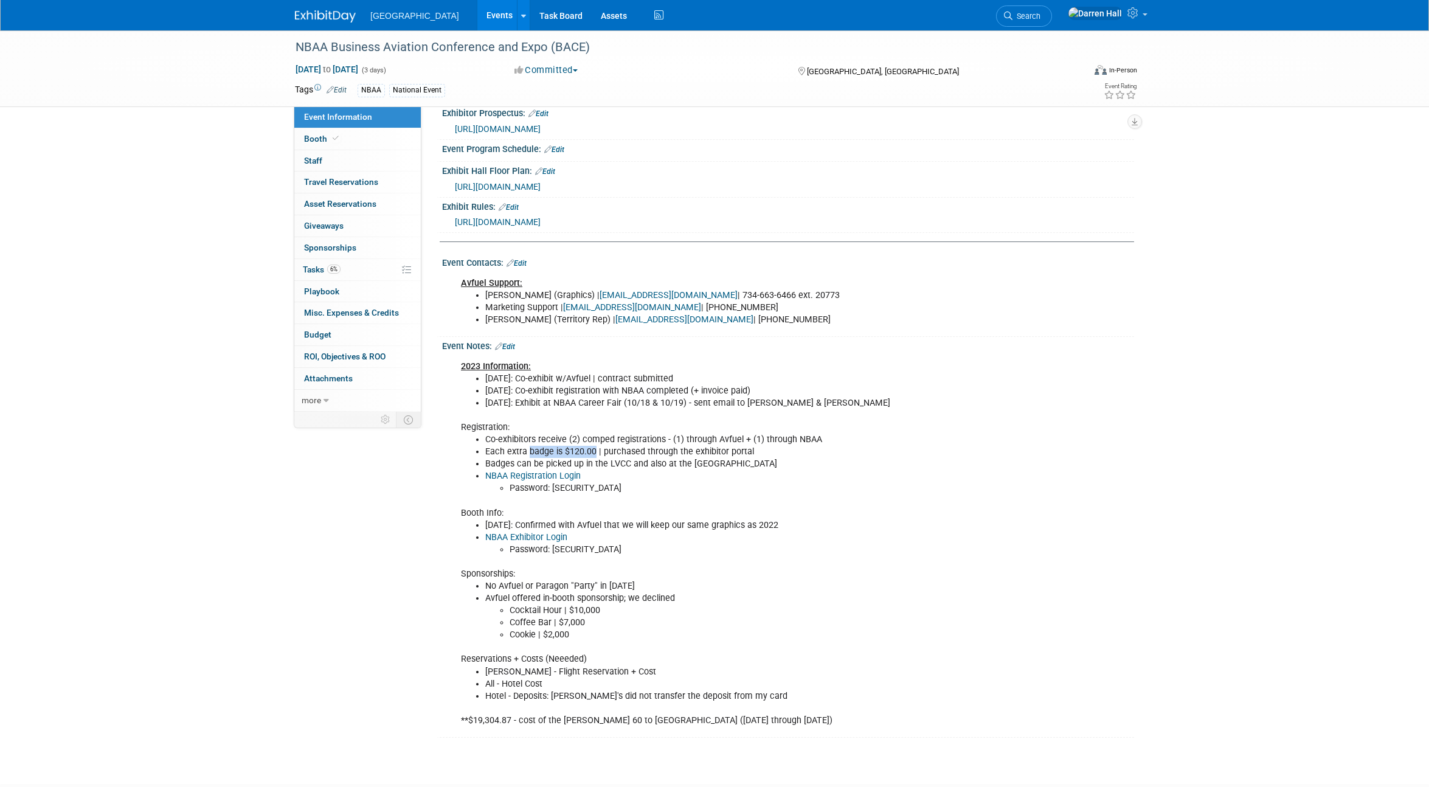 The height and width of the screenshot is (787, 1429). Describe the element at coordinates (496, 366) in the screenshot. I see `b: 2023 Information:` at that location.